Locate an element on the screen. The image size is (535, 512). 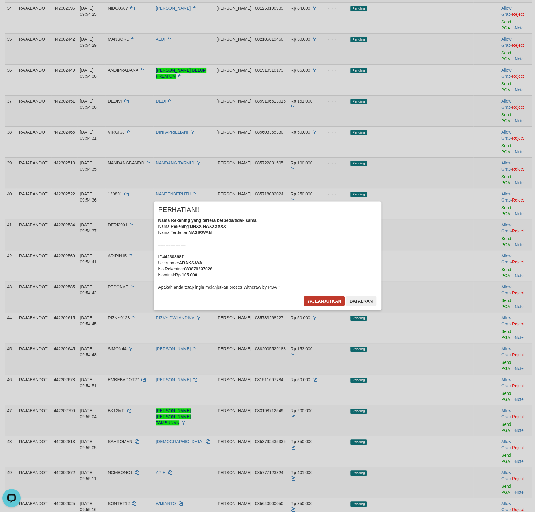
span: PERHATIAN!! is located at coordinates (179, 210).